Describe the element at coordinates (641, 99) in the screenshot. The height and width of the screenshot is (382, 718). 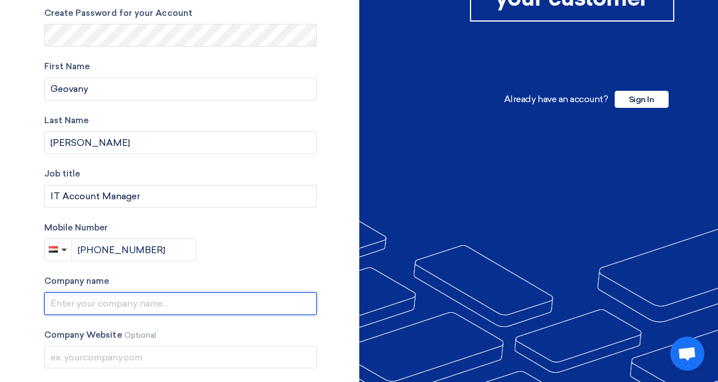
I see `a: Sign In` at that location.